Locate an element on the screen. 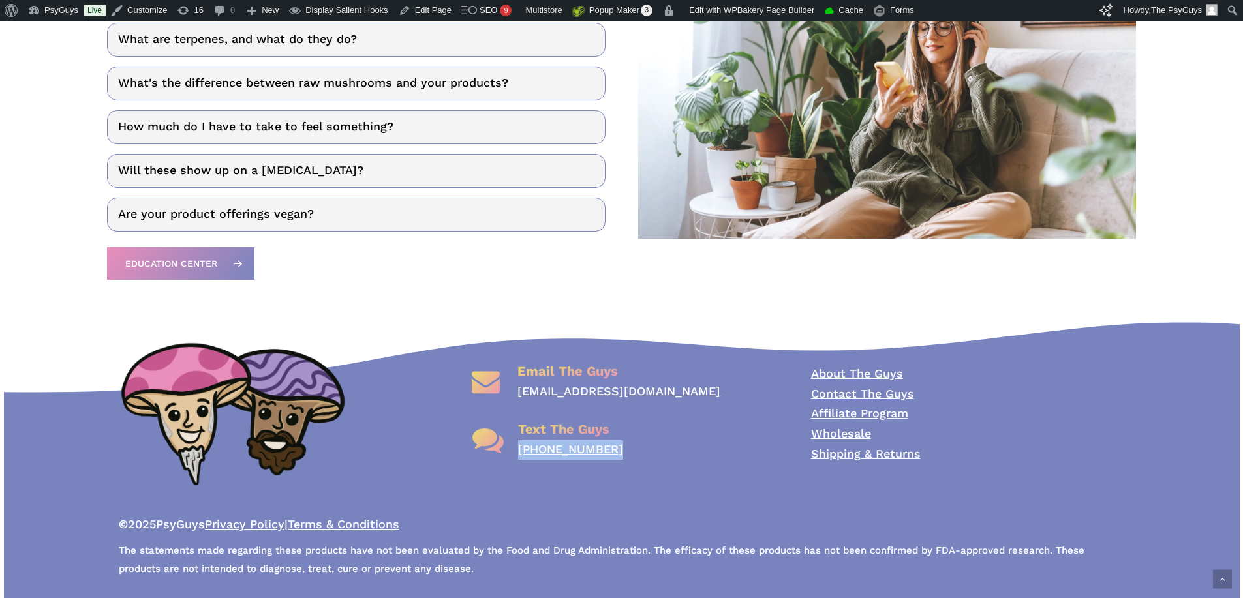 This screenshot has width=1243, height=598. span: The statements made regarding these products have not been evaluated by the Food and Drug Adminis... is located at coordinates (602, 562).